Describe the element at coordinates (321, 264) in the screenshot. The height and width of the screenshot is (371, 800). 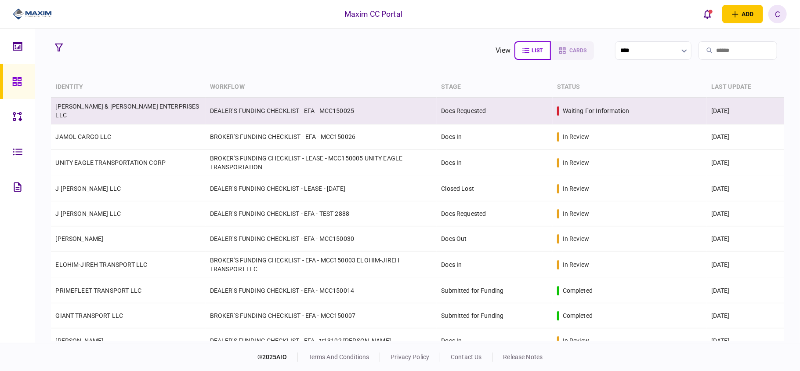
I see `td: BROKER'S FUNDING CHECKLIST - EFA - MCC150003 ELOHIM-JIREH TRANSPORT LLC` at that location.